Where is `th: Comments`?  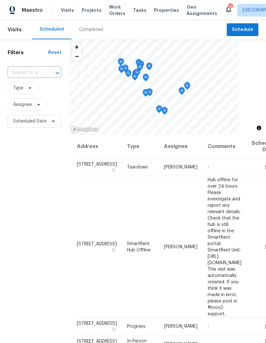
th: Comments is located at coordinates (225, 147).